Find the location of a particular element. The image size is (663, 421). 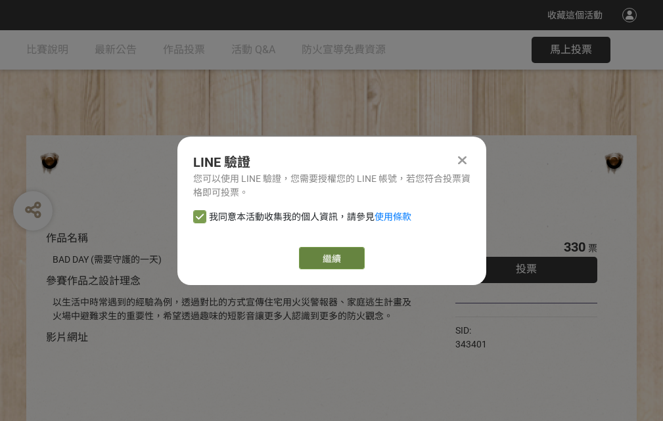

span: 最新公告 is located at coordinates (116, 49).